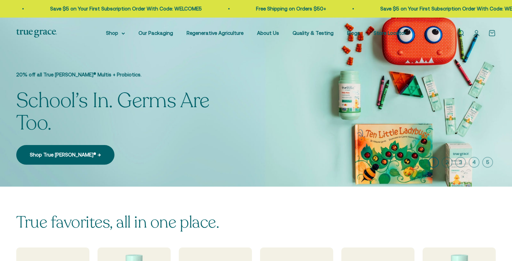  I want to click on a: About Us, so click(268, 33).